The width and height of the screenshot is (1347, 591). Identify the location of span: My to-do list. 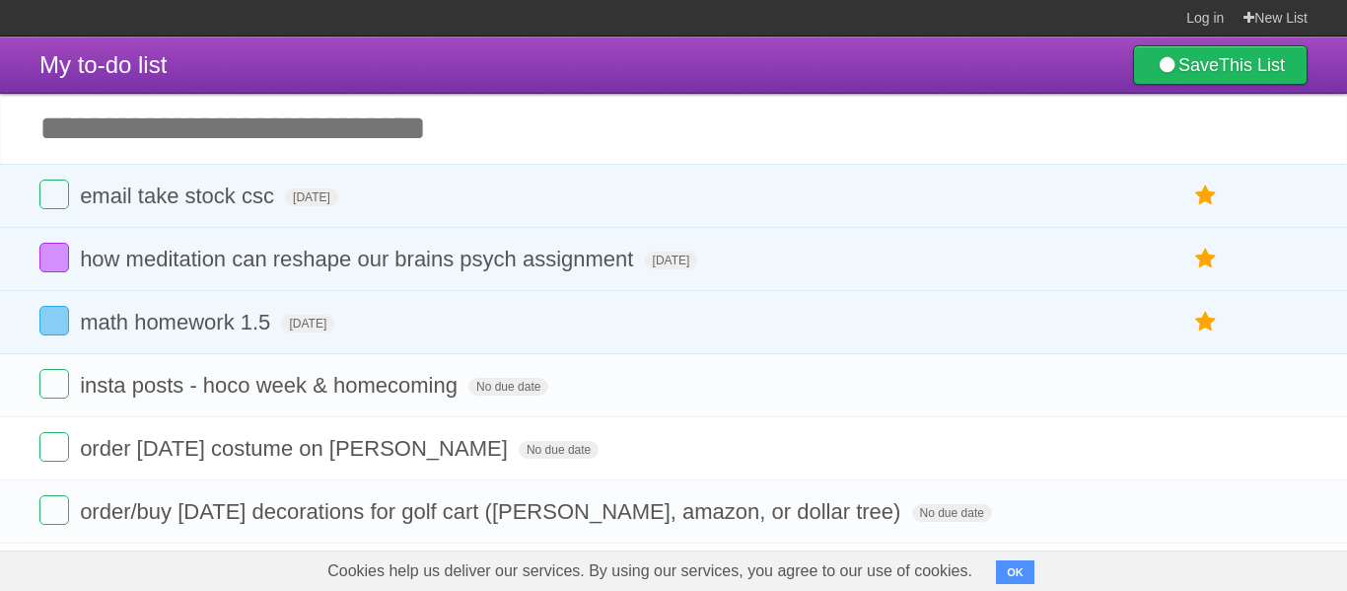
(103, 64).